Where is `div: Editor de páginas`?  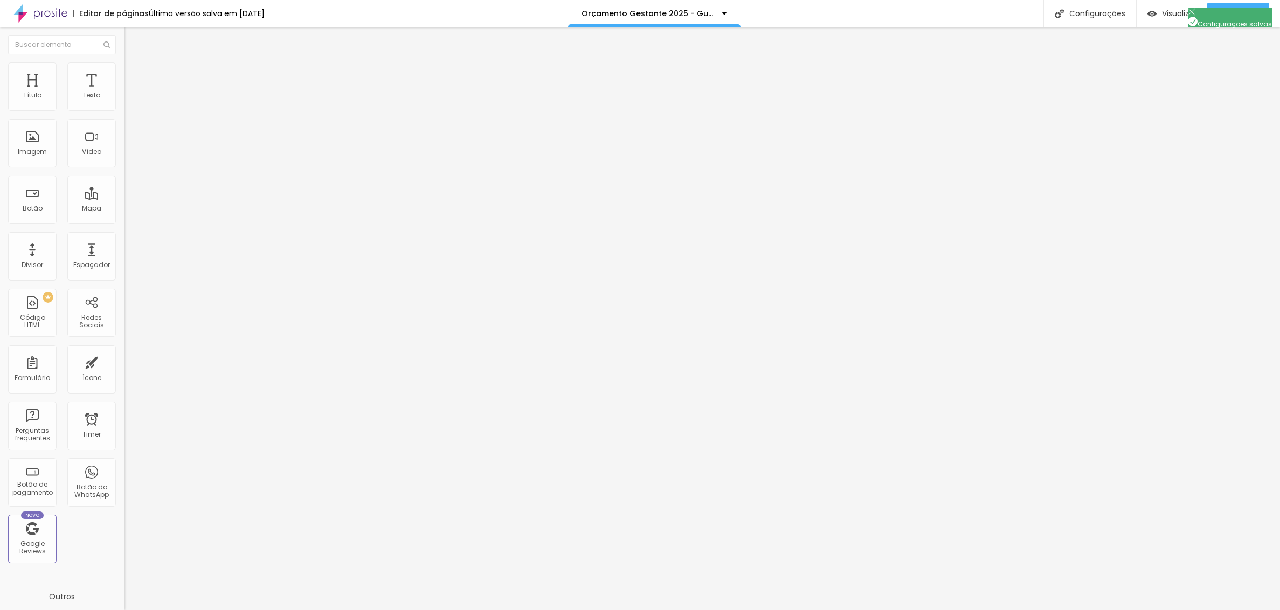 div: Editor de páginas is located at coordinates (110, 13).